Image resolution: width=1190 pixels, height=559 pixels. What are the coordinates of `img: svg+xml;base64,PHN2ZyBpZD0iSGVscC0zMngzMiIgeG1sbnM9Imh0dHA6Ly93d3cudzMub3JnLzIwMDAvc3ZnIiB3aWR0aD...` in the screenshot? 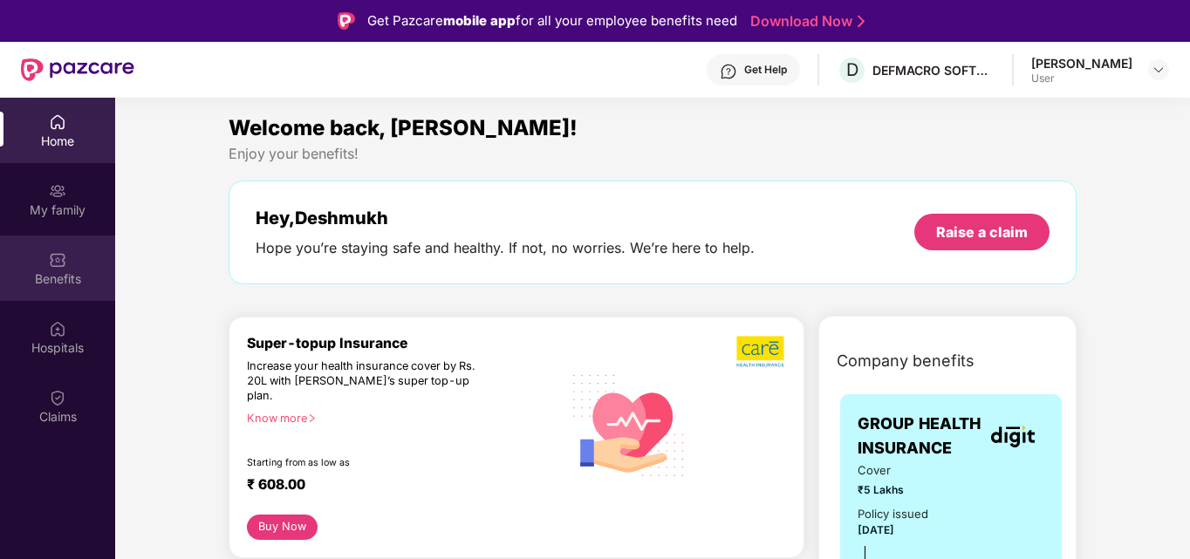 It's located at (728, 72).